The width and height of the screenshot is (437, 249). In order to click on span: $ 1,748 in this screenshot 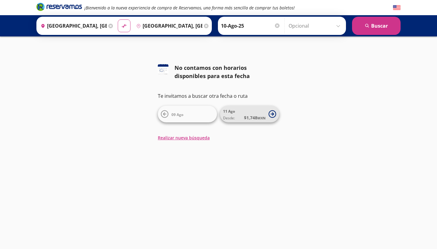, I will do `click(255, 117)`.